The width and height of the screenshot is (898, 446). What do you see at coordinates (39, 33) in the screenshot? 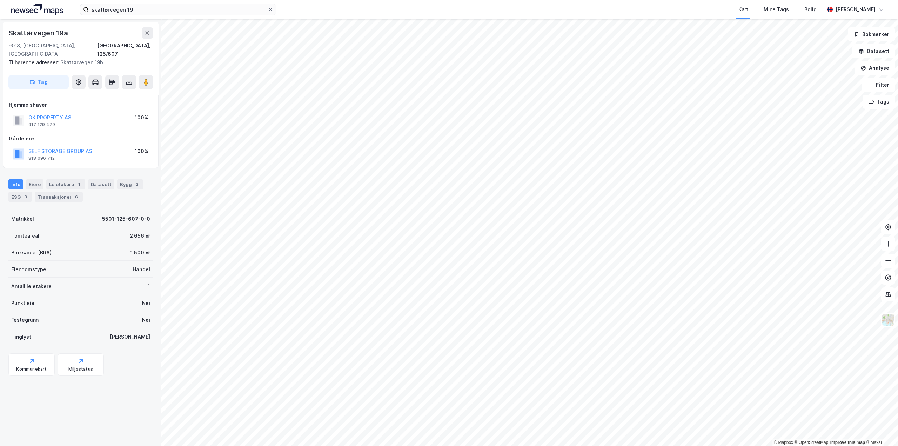
I see `div: Skattørvegen 19a` at bounding box center [39, 33].